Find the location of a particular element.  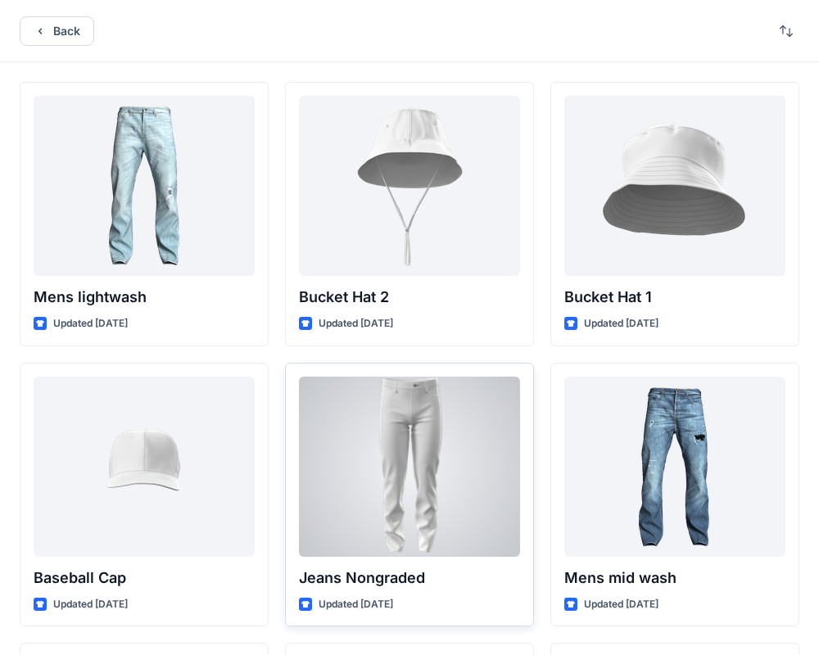

a: Bucket Hat 2 is located at coordinates (410, 186).